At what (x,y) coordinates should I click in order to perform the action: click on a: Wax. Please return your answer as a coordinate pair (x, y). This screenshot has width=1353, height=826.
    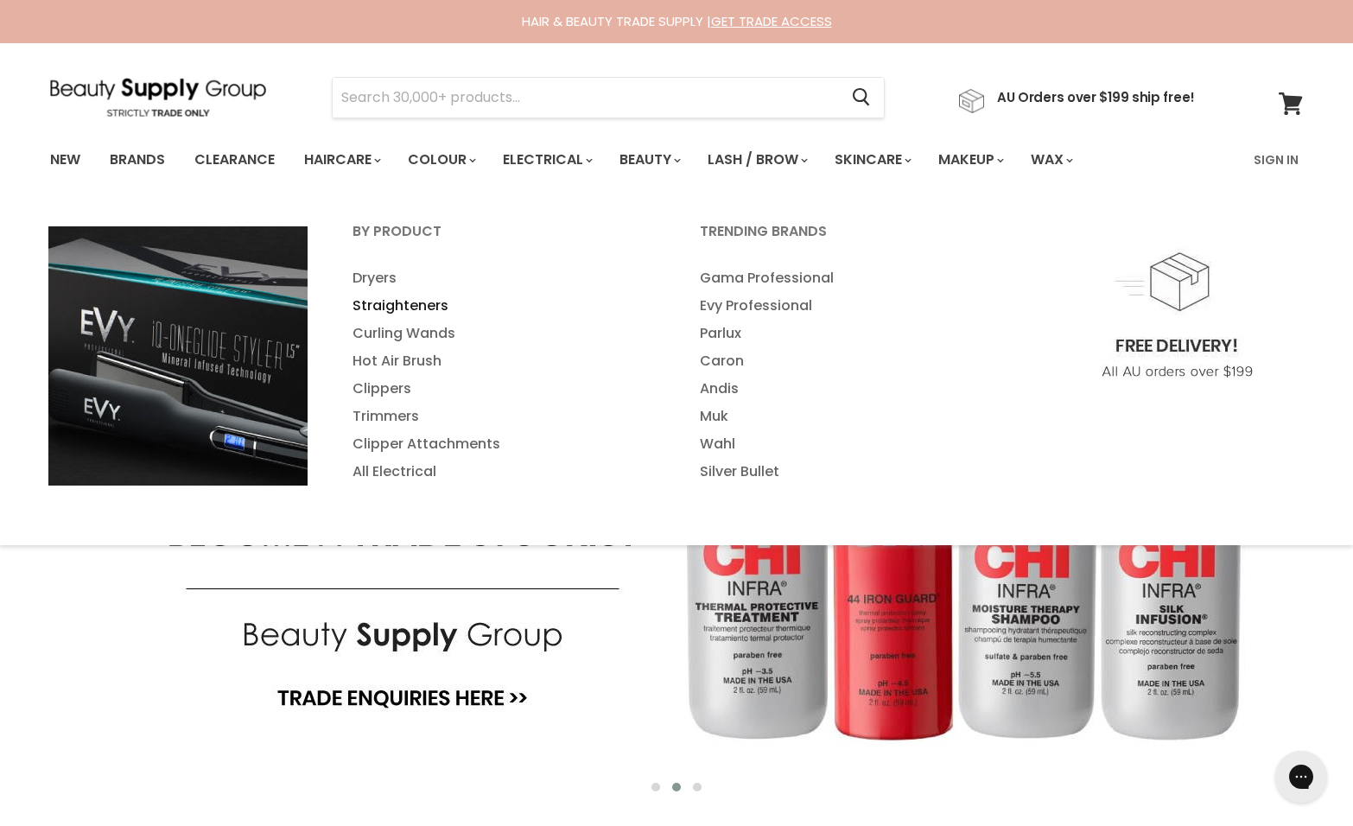
    Looking at the image, I should click on (1051, 160).